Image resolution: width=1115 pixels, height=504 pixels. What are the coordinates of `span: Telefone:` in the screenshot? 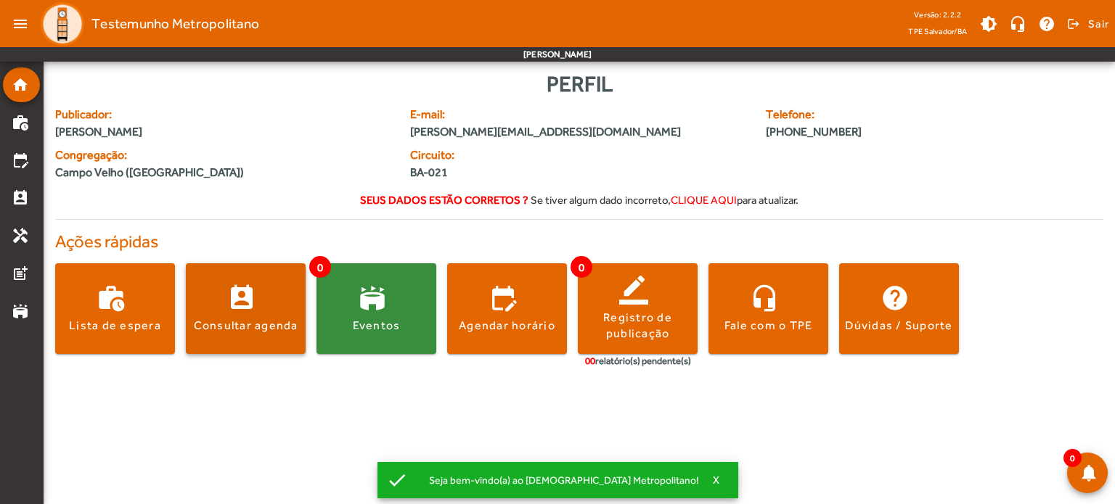 It's located at (890, 115).